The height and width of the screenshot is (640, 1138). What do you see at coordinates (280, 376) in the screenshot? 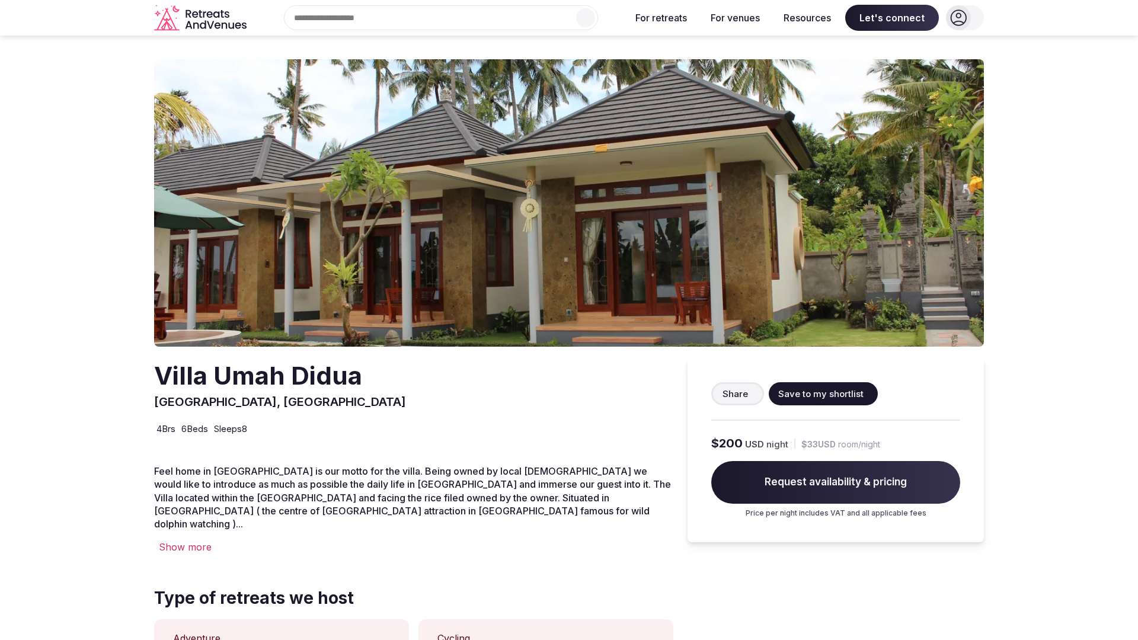
I see `h2: Villa Umah Didua` at bounding box center [280, 376].